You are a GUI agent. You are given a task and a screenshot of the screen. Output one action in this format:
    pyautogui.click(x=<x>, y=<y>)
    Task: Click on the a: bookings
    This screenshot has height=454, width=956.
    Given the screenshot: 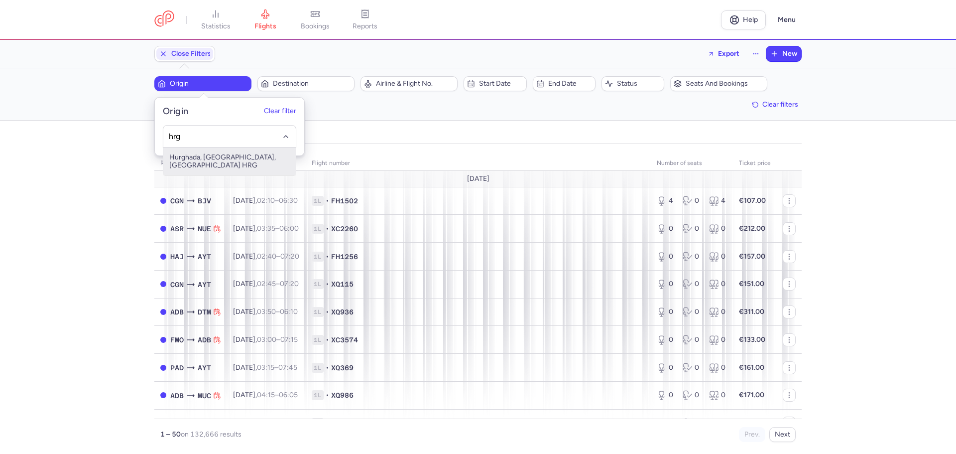 What is the action you would take?
    pyautogui.click(x=315, y=20)
    